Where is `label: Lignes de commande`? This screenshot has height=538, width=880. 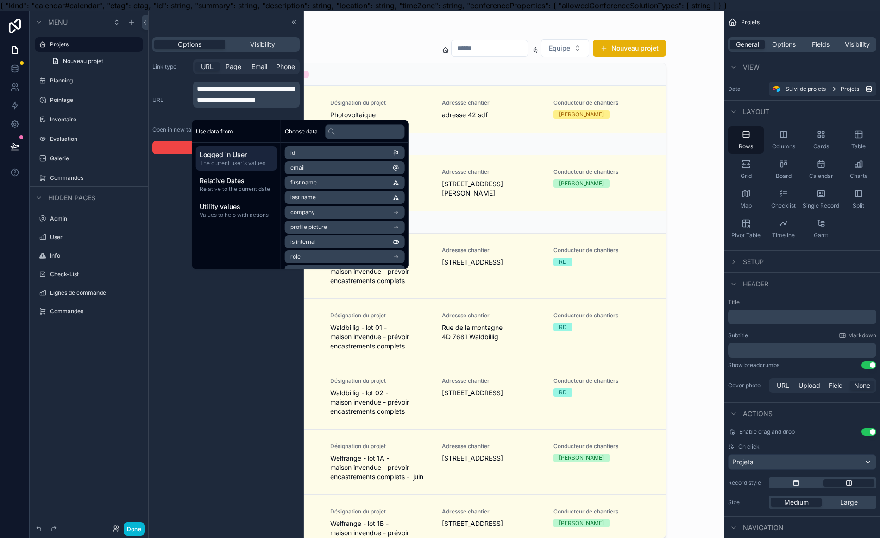
label: Lignes de commande is located at coordinates (95, 293).